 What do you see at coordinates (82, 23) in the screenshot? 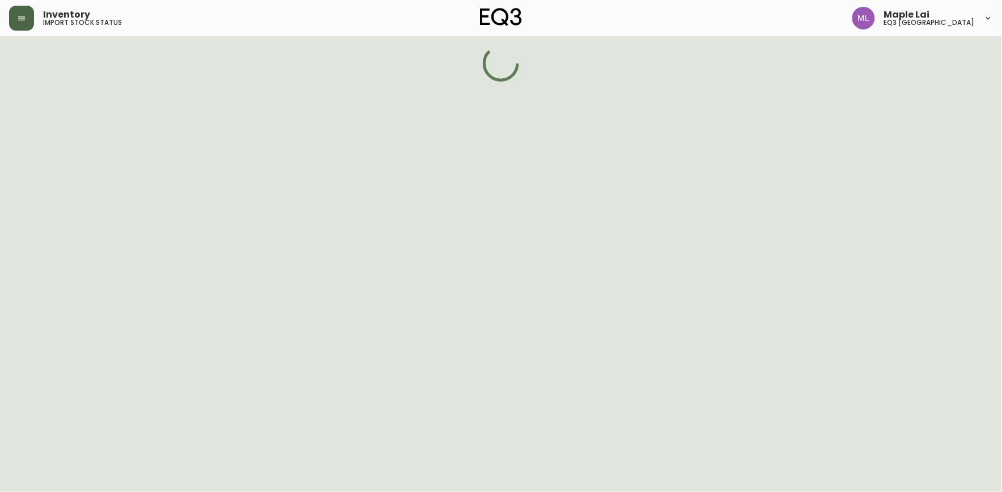
I see `h5: import stock status` at bounding box center [82, 23].